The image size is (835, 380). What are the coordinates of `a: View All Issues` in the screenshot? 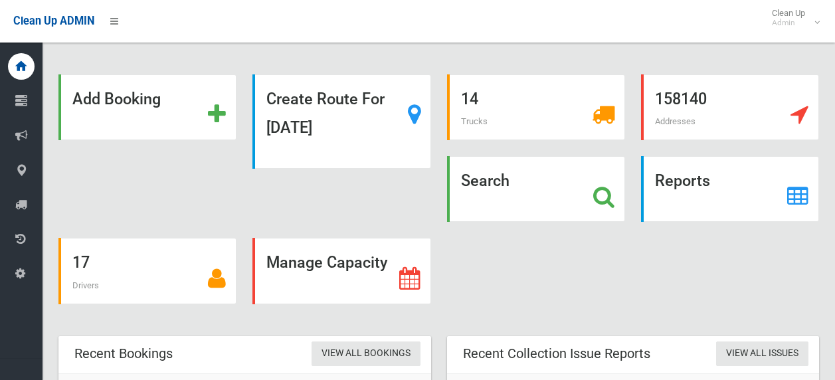 It's located at (762, 354).